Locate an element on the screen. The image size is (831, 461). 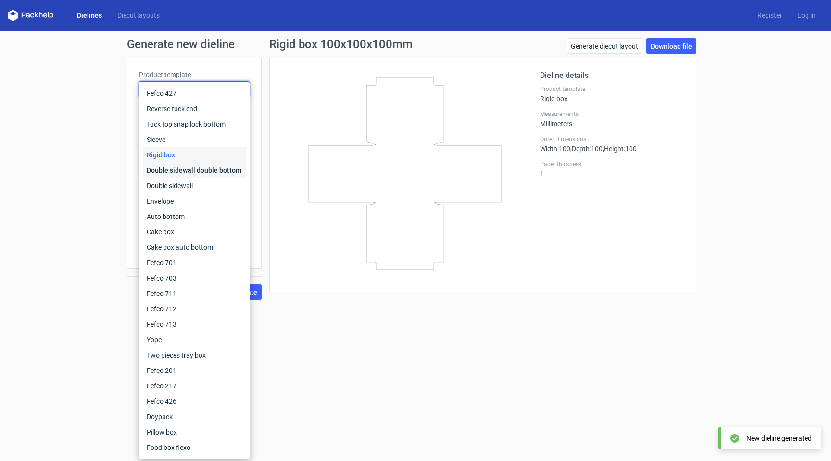
span: , Depth : 100 is located at coordinates (586, 149).